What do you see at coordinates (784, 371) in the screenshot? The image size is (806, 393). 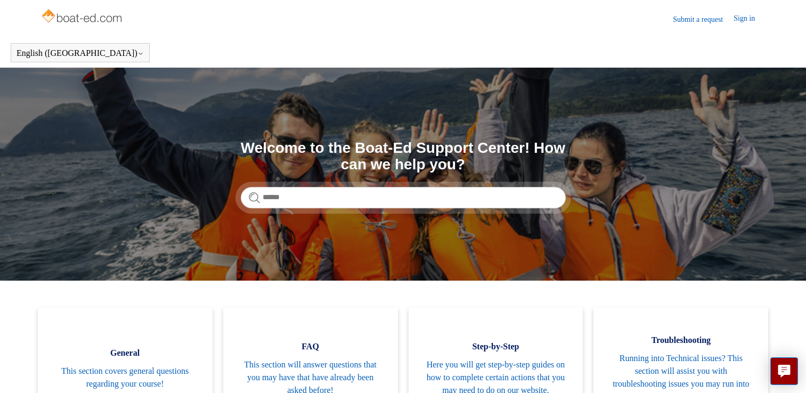 I see `button: Live chat` at bounding box center [784, 371].